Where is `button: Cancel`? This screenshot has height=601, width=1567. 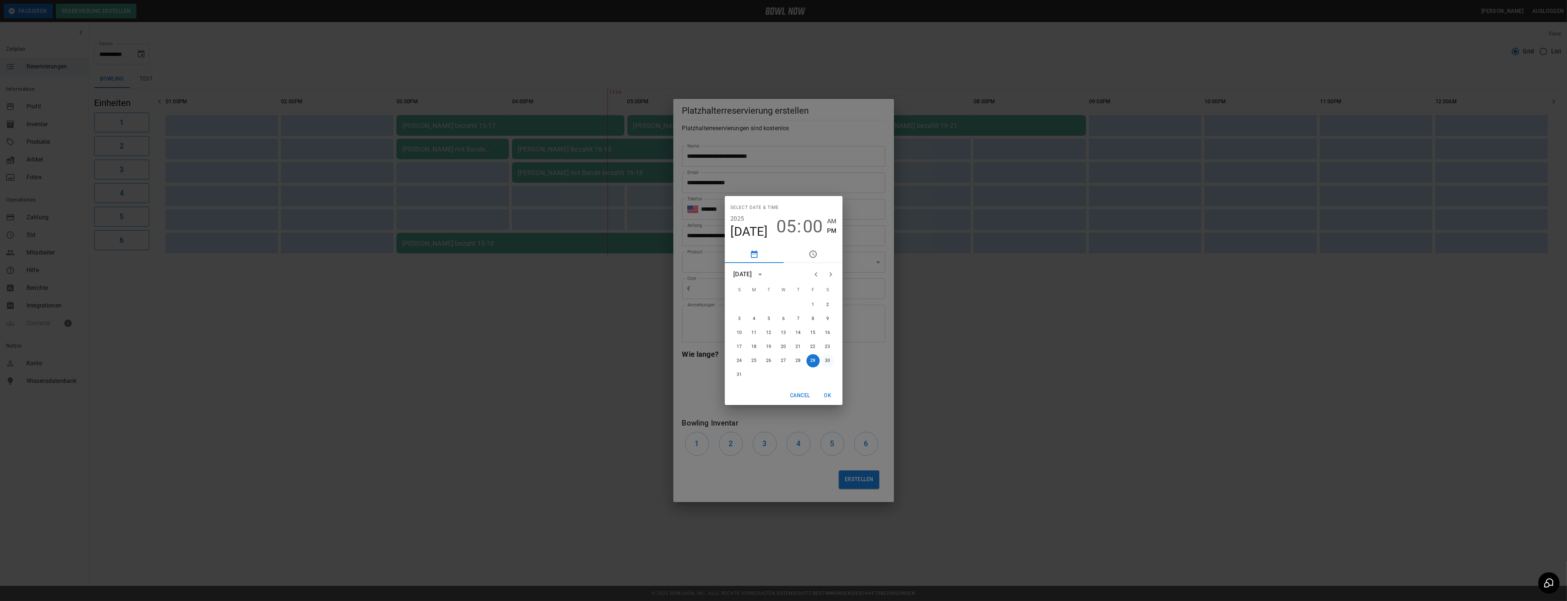
button: Cancel is located at coordinates (800, 395).